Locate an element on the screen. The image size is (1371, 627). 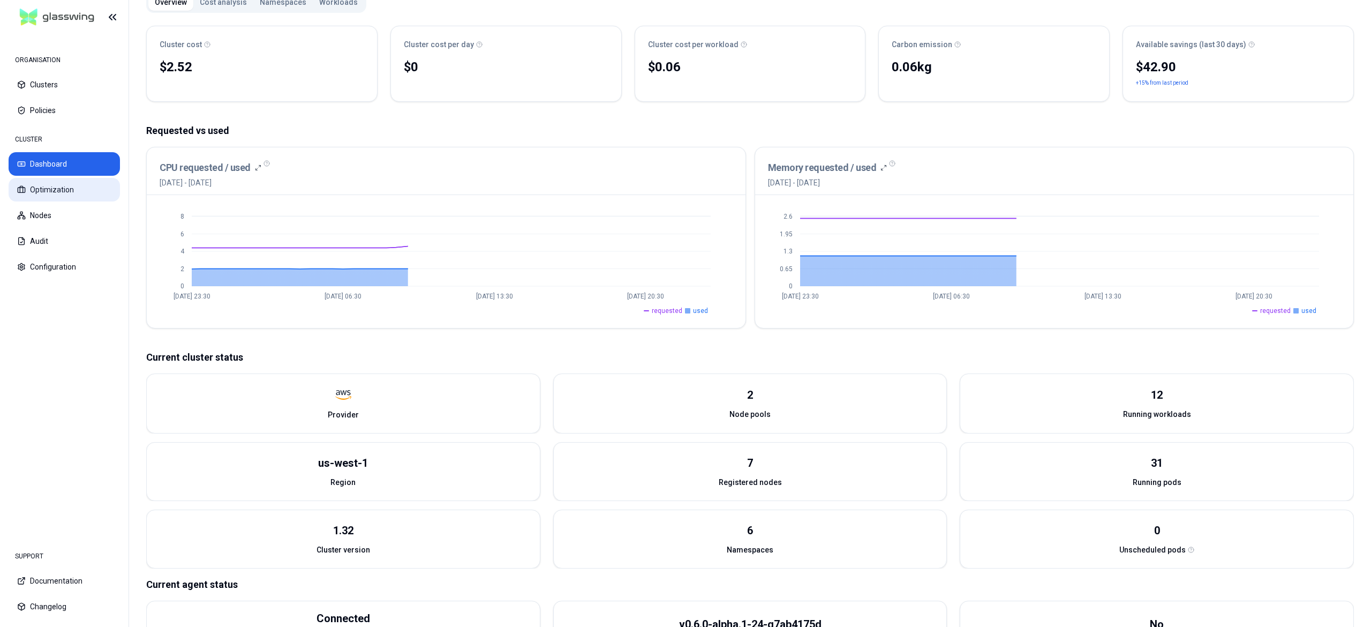
div: $0.06 is located at coordinates (751, 67).